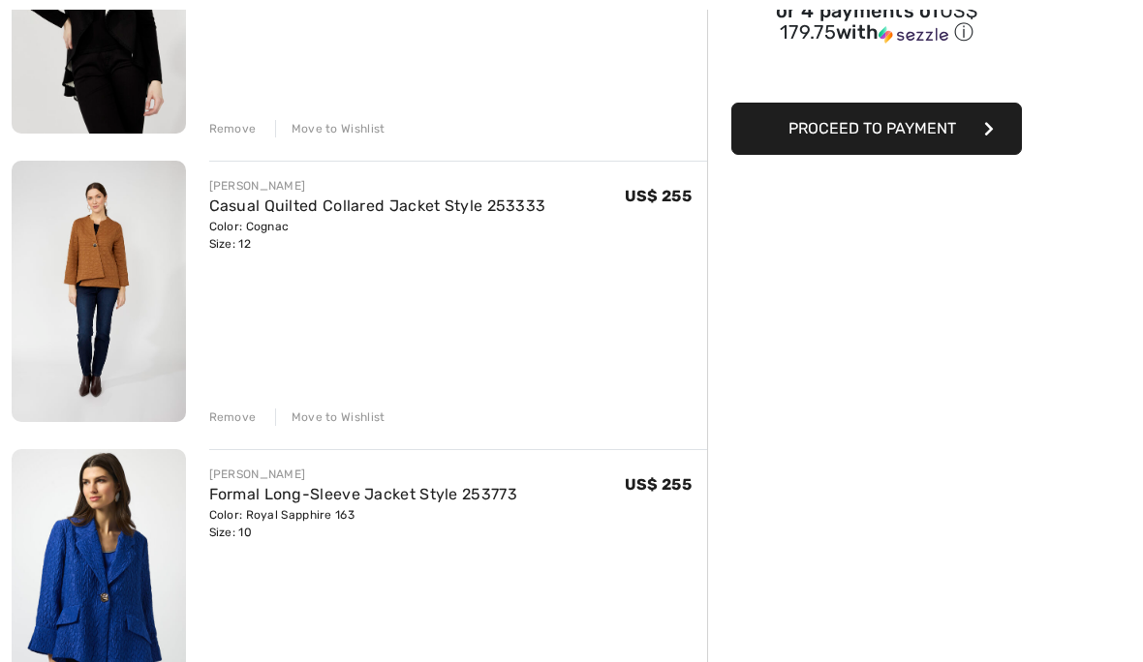 The height and width of the screenshot is (662, 1143). I want to click on a: Casual Quilted Collared Jacket Style 253333, so click(378, 206).